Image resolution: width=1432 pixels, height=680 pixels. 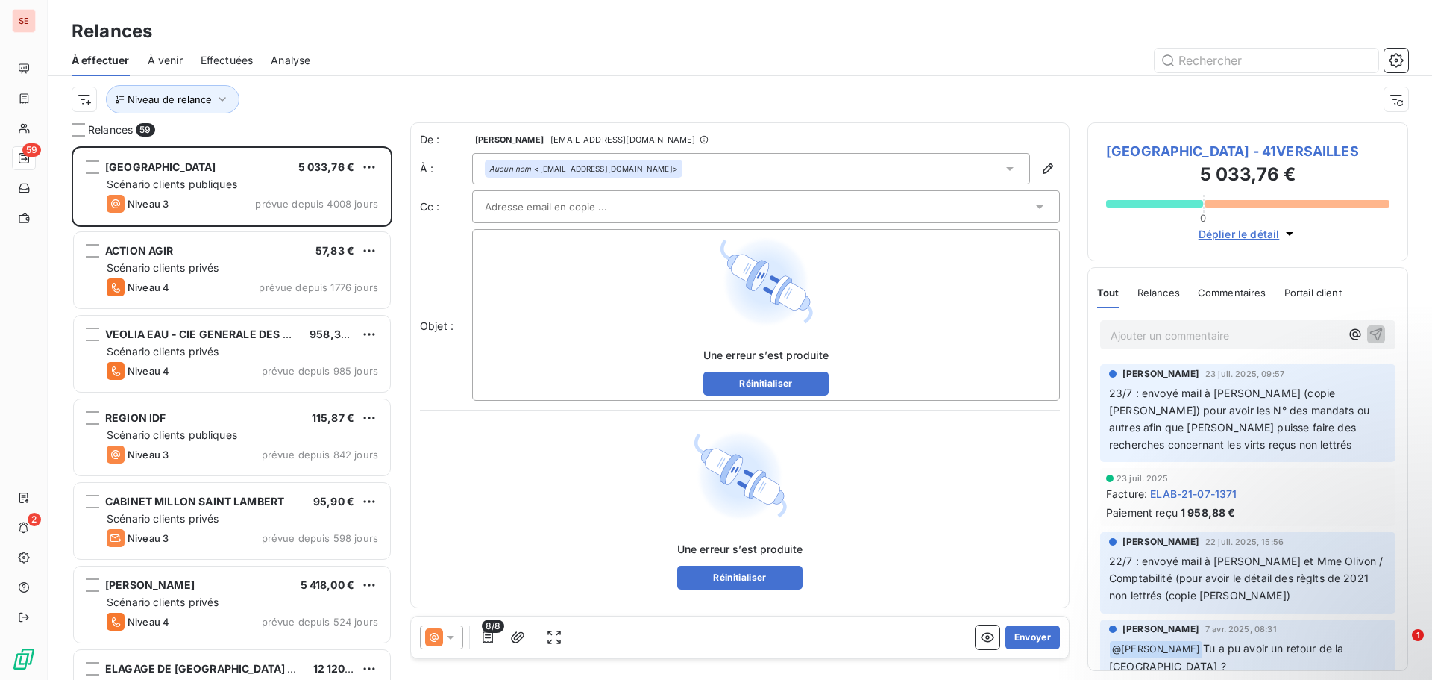 What do you see at coordinates (169, 99) in the screenshot?
I see `span: Niveau de relance` at bounding box center [169, 99].